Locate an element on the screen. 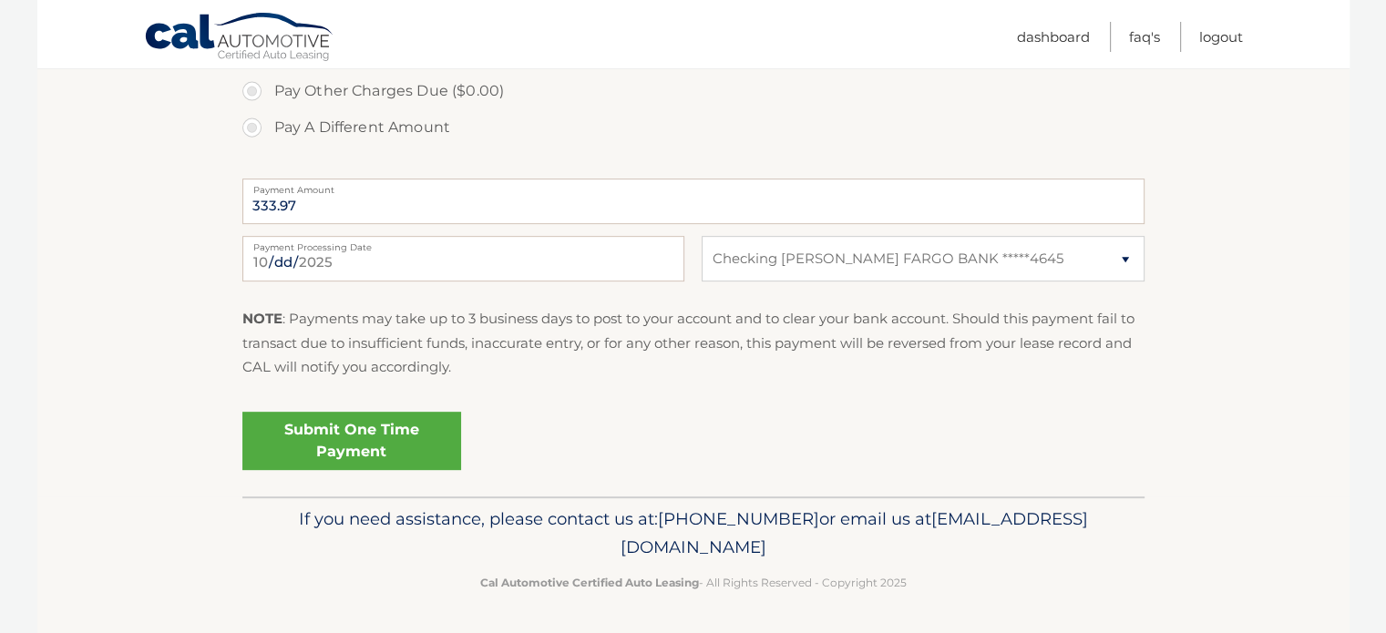 The width and height of the screenshot is (1386, 633). p: : Payments may take up to 3 business days to post to your account and to clear your bank account.... is located at coordinates (694, 343).